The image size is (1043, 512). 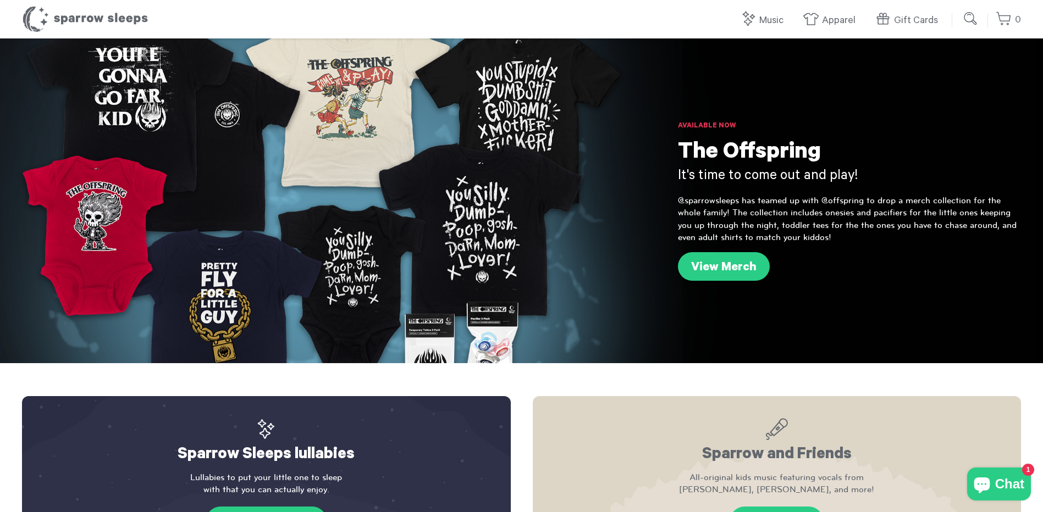 What do you see at coordinates (777, 442) in the screenshot?
I see `h2: Sparrow and Friends` at bounding box center [777, 442].